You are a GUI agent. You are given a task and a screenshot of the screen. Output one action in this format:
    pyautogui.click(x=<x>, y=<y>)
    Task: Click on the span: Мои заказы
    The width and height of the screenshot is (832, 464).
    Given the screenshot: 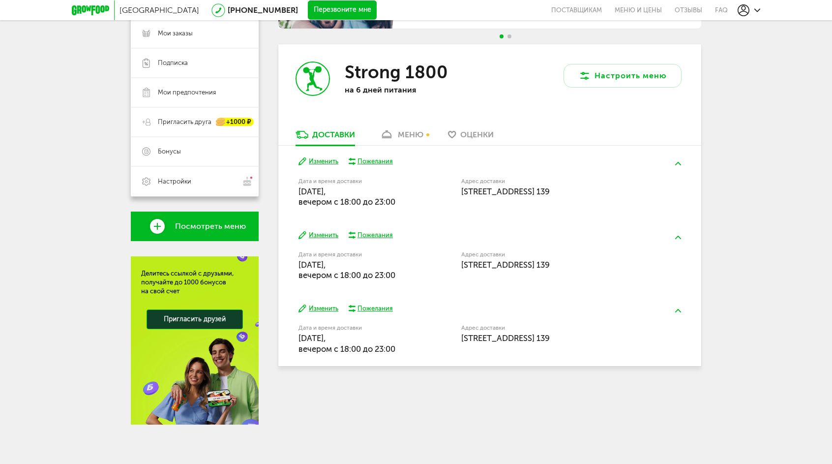 What is the action you would take?
    pyautogui.click(x=175, y=33)
    